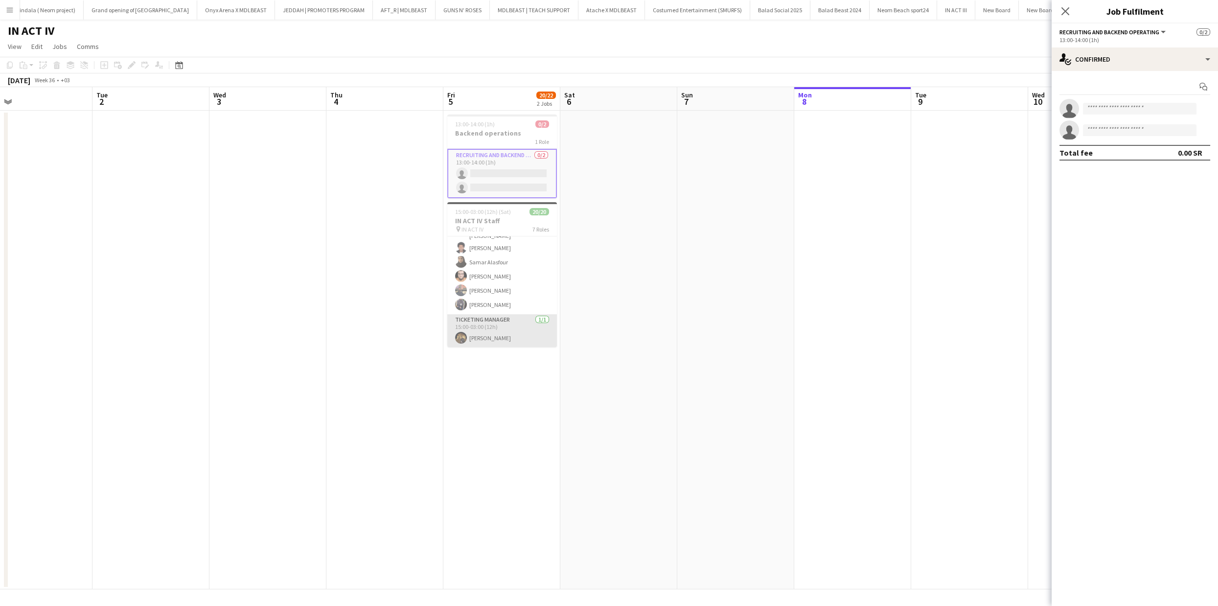 The width and height of the screenshot is (1218, 606). I want to click on span: Edit, so click(37, 46).